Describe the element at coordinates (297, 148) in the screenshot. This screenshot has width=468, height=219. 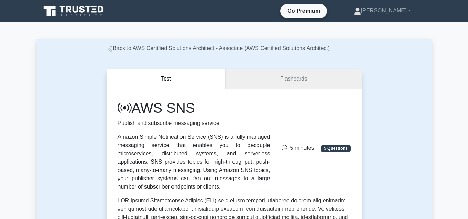
I see `span: 5 minutes` at that location.